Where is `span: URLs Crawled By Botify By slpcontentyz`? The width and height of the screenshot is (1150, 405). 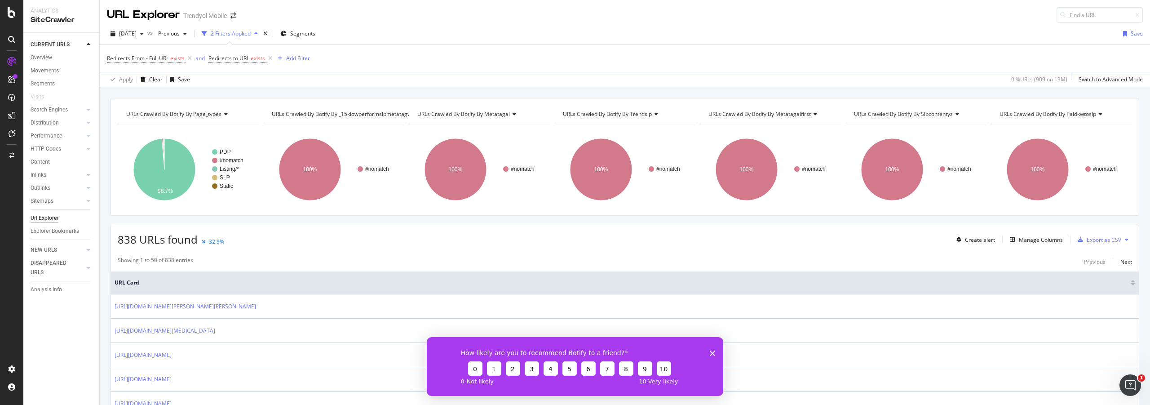
span: URLs Crawled By Botify By slpcontentyz is located at coordinates (903, 114).